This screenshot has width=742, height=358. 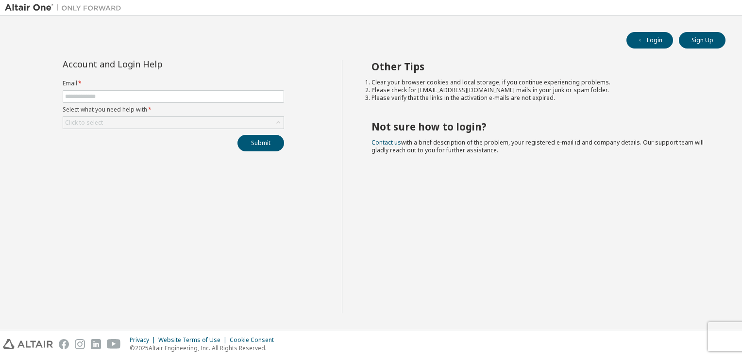 What do you see at coordinates (649, 40) in the screenshot?
I see `button: Login` at bounding box center [649, 40].